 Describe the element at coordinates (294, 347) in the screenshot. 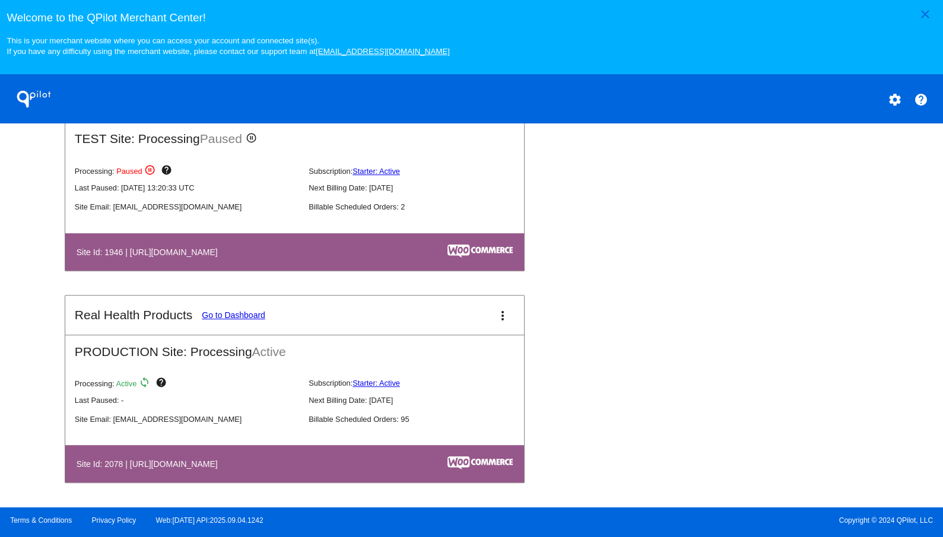

I see `h2: PRODUCTION Site: Processing` at that location.